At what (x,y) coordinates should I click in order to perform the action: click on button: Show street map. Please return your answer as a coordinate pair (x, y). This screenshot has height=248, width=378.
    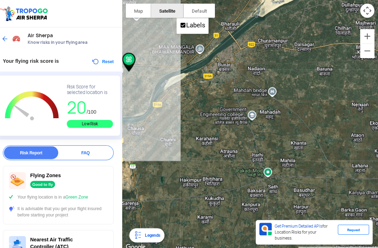
    Looking at the image, I should click on (142, 11).